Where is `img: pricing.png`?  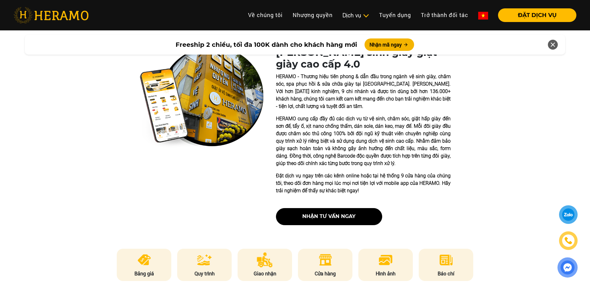 img: pricing.png is located at coordinates (144, 260).